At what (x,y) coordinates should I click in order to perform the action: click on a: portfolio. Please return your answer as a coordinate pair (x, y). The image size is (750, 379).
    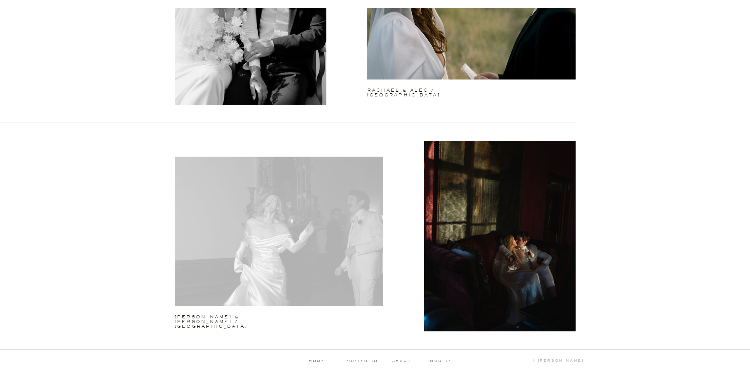
    Looking at the image, I should click on (362, 361).